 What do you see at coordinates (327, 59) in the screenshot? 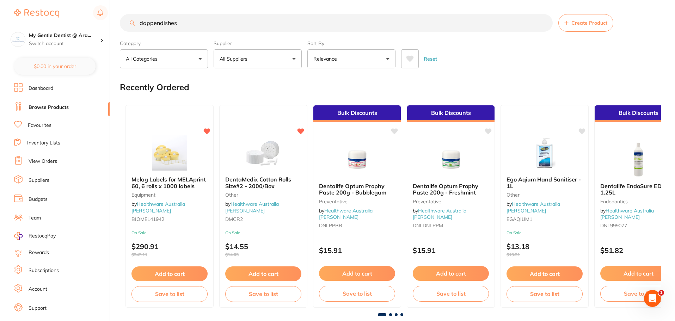
I see `p: Relevance` at bounding box center [327, 59].